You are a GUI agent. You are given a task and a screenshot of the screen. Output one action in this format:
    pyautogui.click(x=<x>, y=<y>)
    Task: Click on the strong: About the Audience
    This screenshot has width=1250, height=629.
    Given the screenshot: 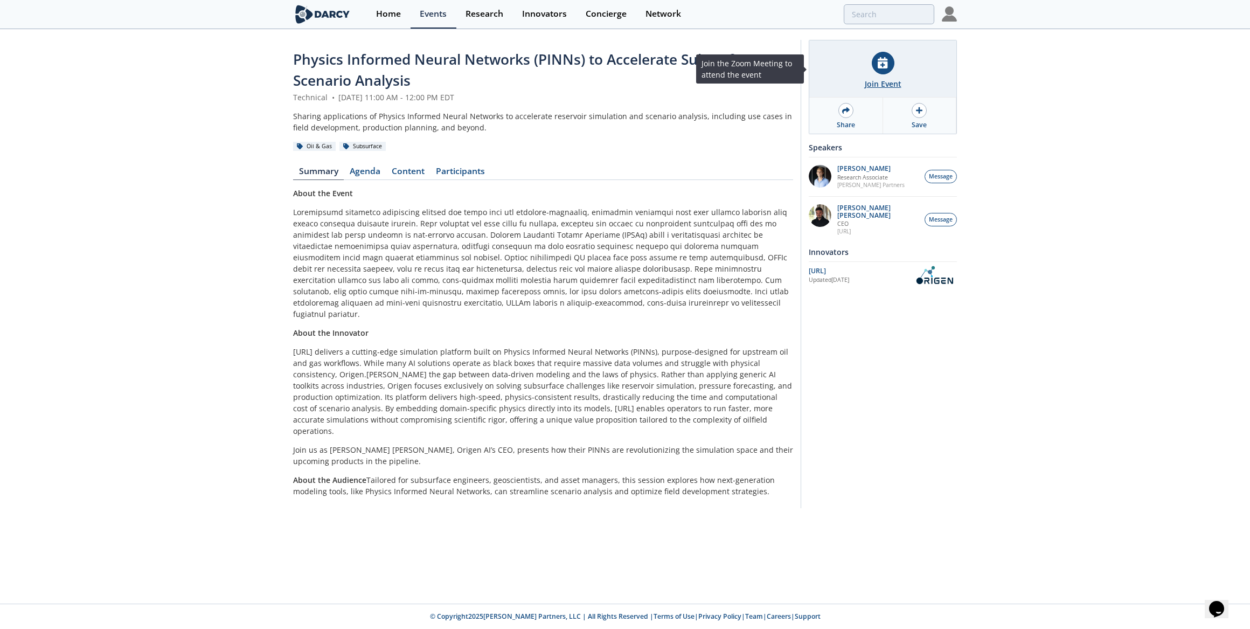 What is the action you would take?
    pyautogui.click(x=330, y=480)
    